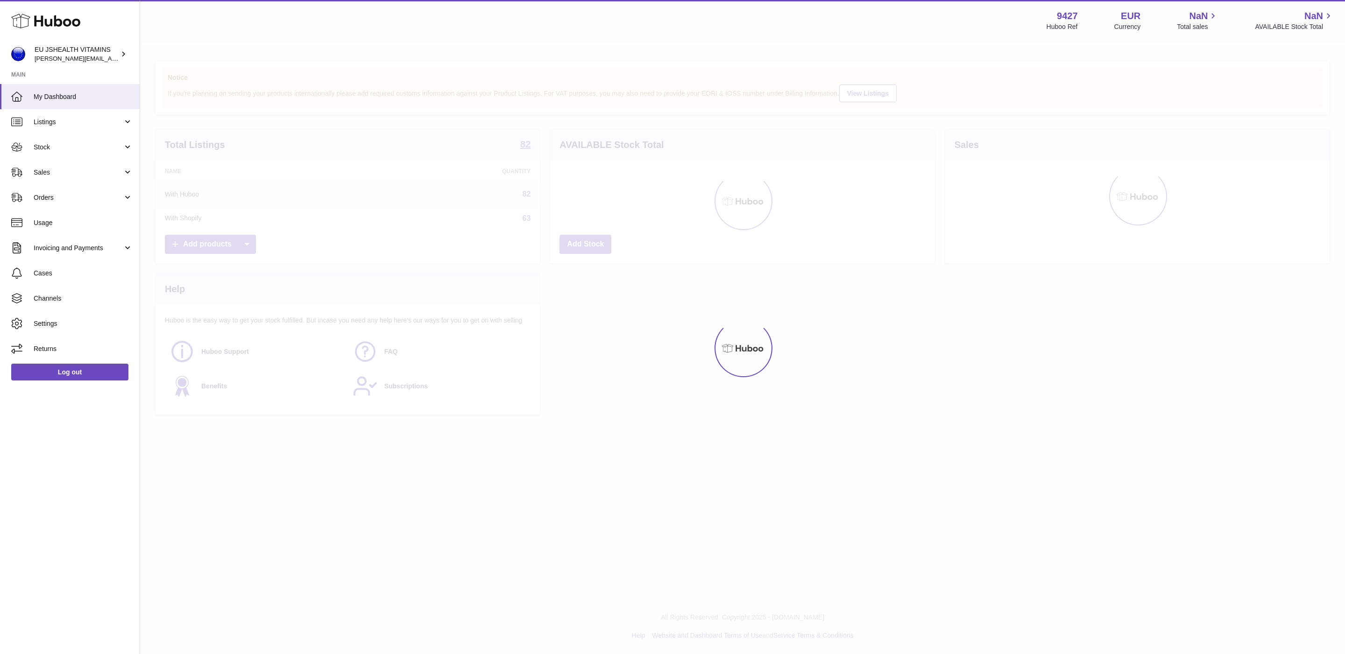 The height and width of the screenshot is (654, 1345). I want to click on span: Listings, so click(78, 122).